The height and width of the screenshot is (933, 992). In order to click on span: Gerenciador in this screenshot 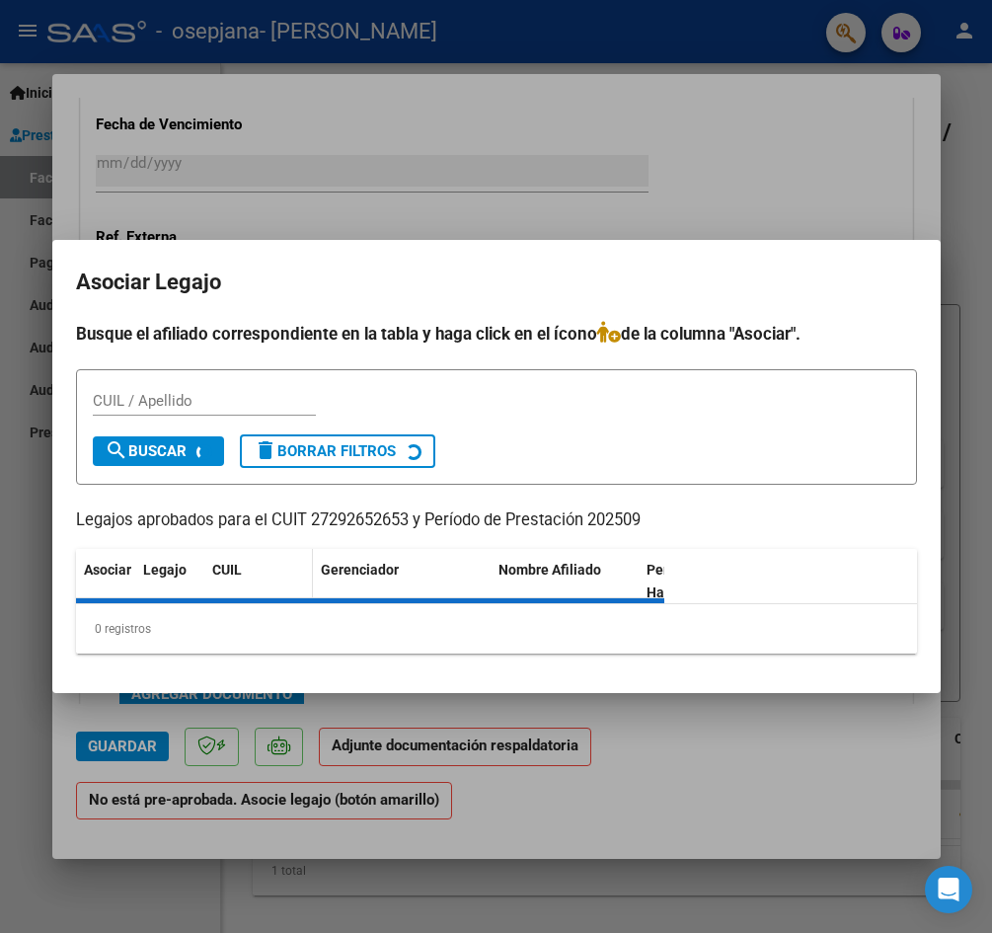, I will do `click(359, 570)`.